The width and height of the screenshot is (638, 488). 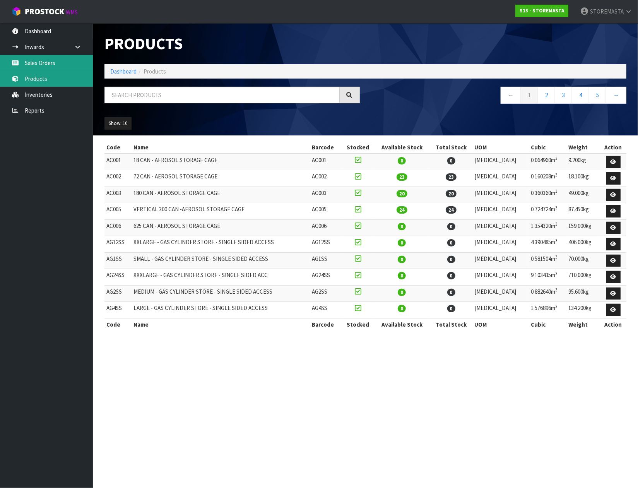 I want to click on td: 180 CAN - AEROSOL STORAGE CAGE, so click(x=221, y=195).